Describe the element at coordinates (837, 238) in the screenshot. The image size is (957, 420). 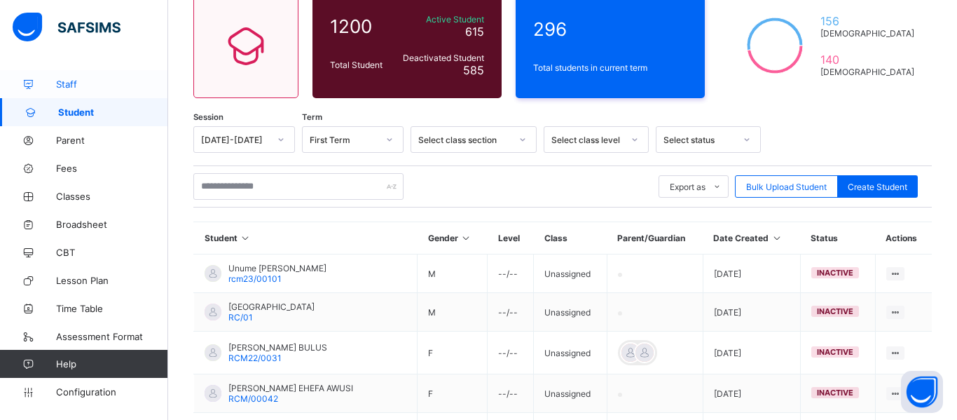
I see `th: Status` at that location.